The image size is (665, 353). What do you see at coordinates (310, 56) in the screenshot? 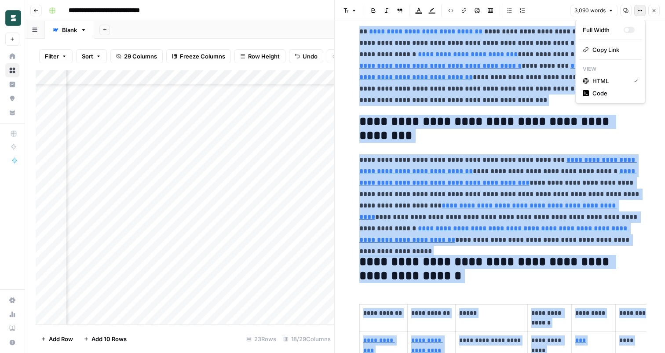
I see `span: Undo` at bounding box center [310, 56].